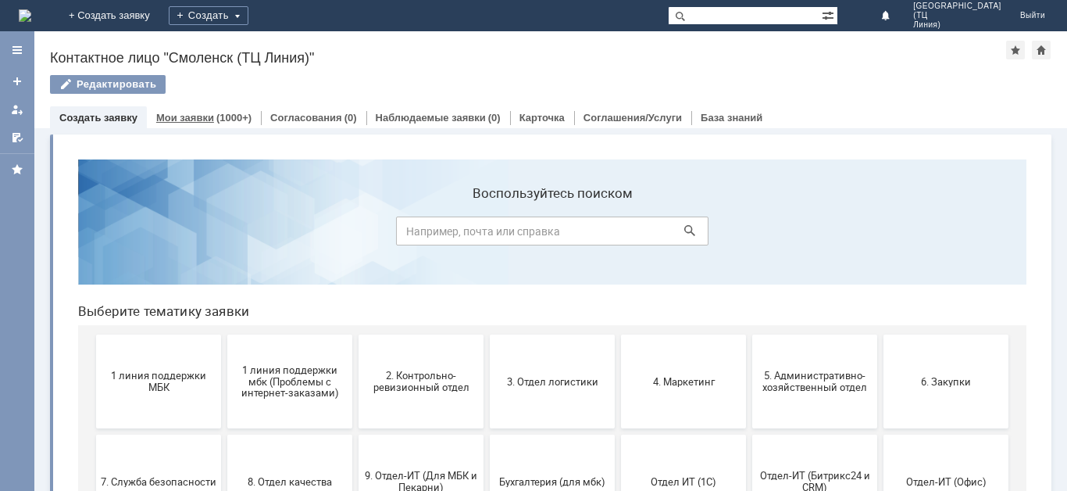 This screenshot has height=491, width=1067. What do you see at coordinates (487, 334) in the screenshot?
I see `span: Бухгалтерия (для мбк)` at bounding box center [487, 334].